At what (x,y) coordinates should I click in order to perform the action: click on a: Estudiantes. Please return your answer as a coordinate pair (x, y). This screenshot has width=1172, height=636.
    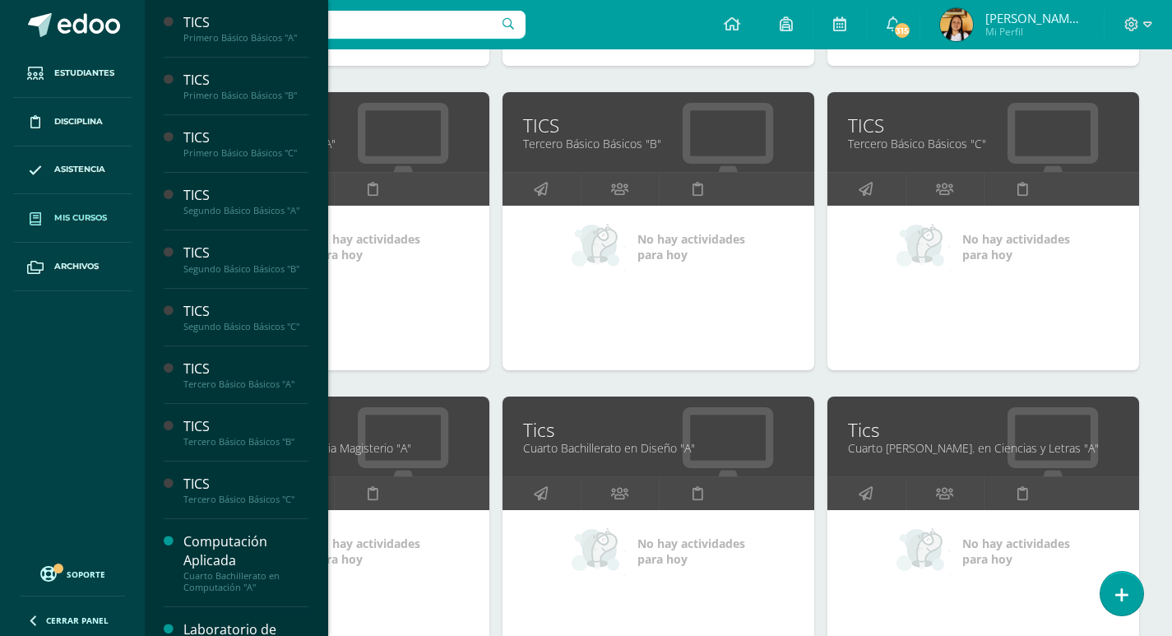
    Looking at the image, I should click on (72, 73).